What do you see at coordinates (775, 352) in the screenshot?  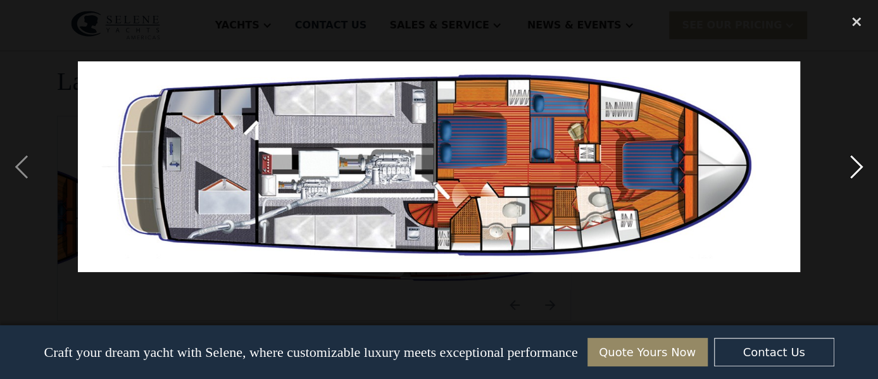 I see `a: Contact Us` at bounding box center [775, 352].